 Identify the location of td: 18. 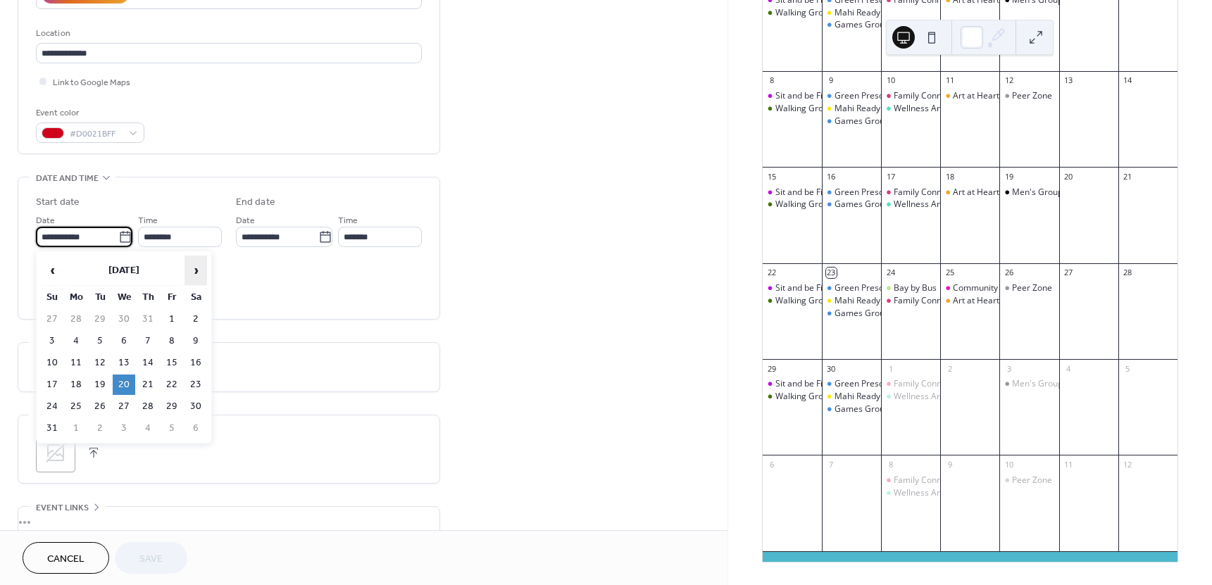
(76, 384).